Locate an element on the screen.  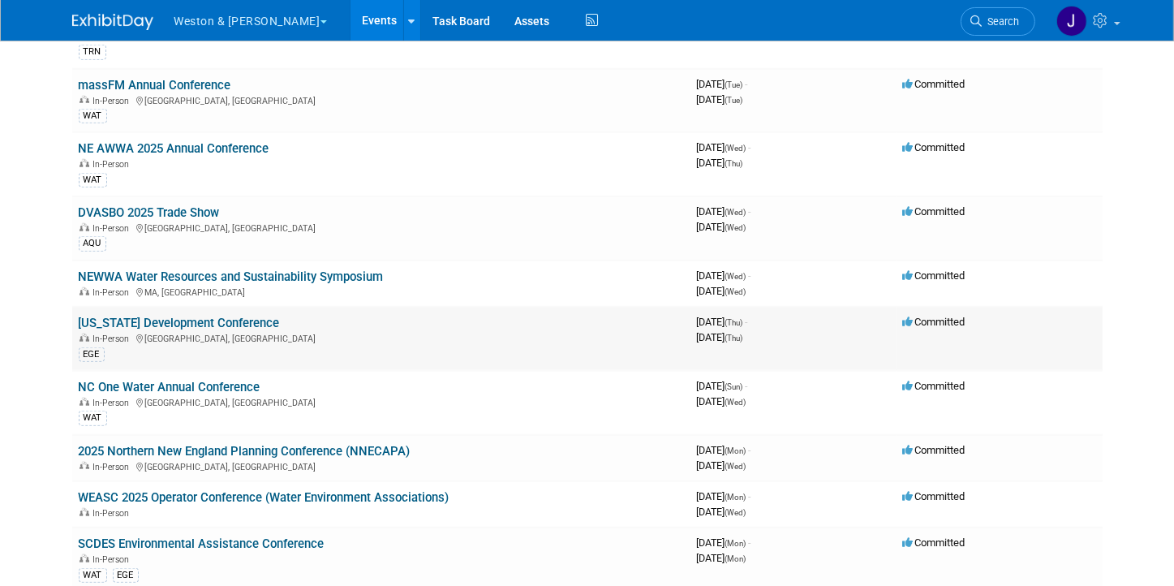
span: (Sun) is located at coordinates (734, 386).